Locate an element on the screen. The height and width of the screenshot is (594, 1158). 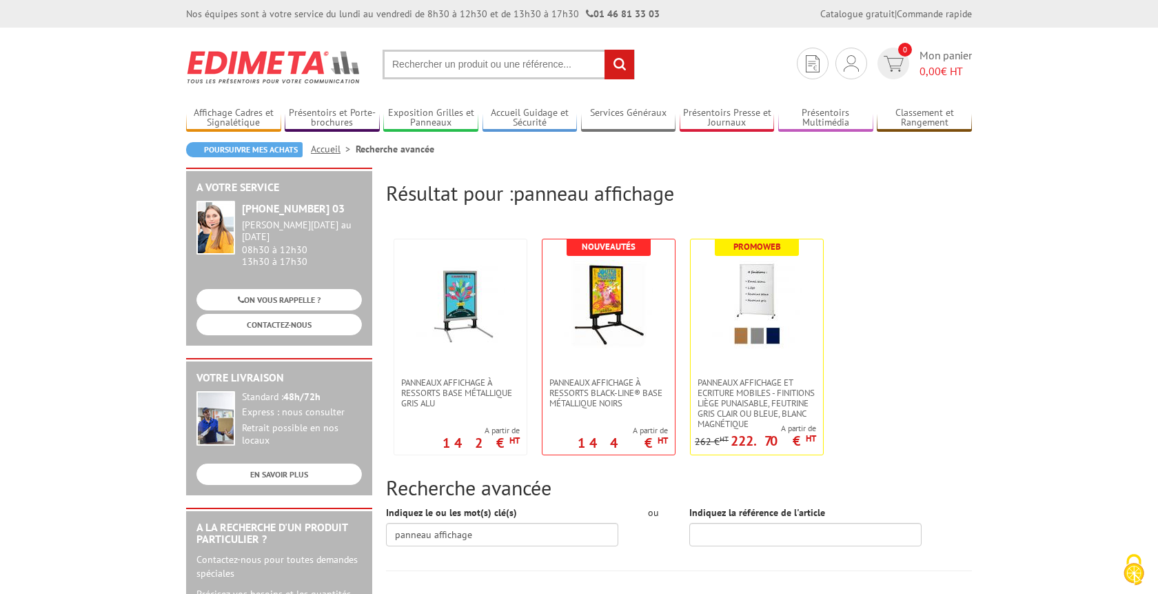
p: 262 € is located at coordinates (711, 441).